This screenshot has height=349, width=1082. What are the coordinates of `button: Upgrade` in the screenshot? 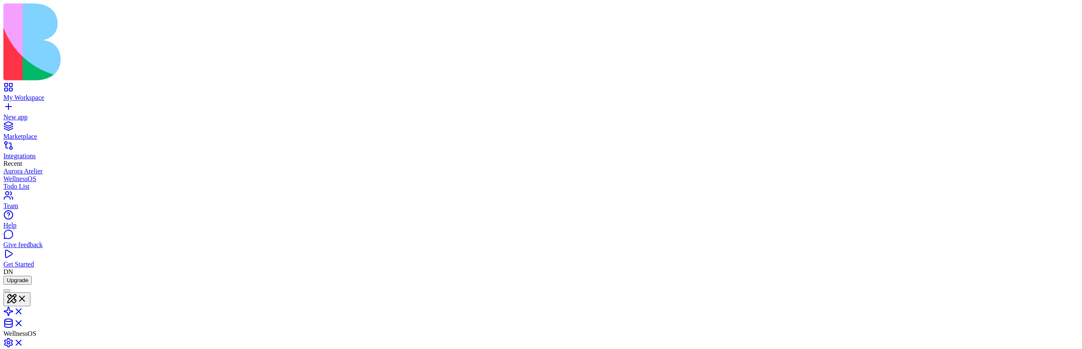 It's located at (17, 280).